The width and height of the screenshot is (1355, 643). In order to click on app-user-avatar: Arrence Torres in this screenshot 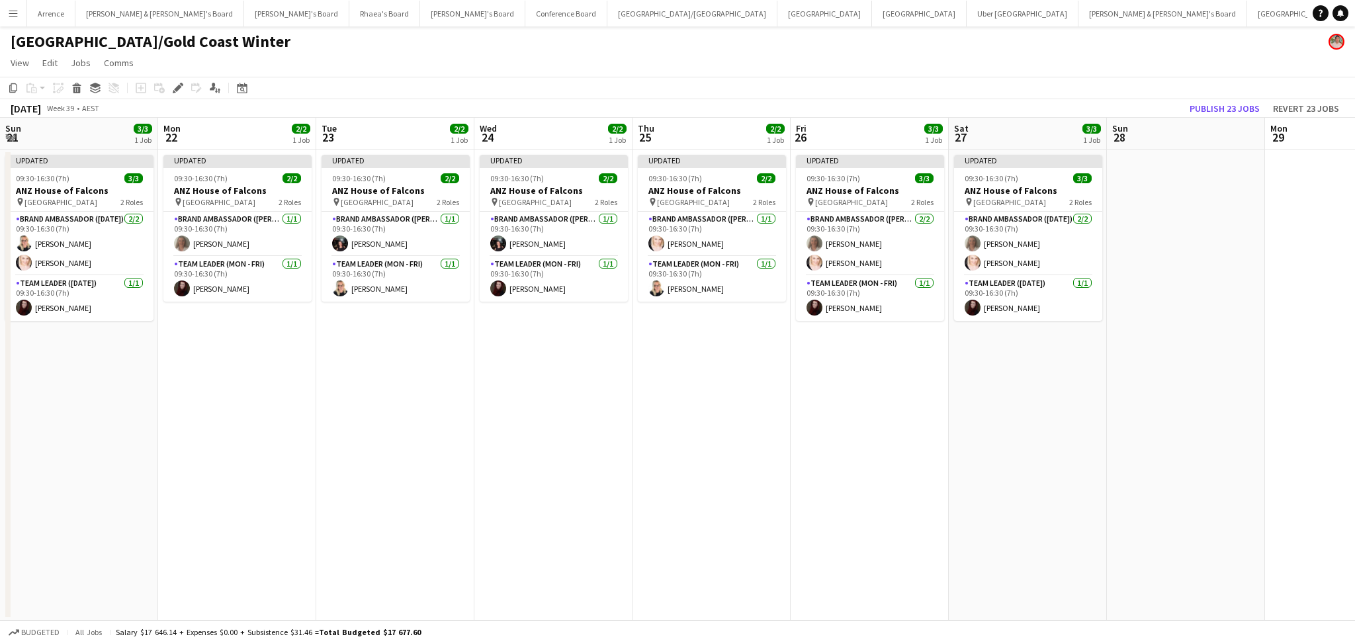, I will do `click(1336, 42)`.